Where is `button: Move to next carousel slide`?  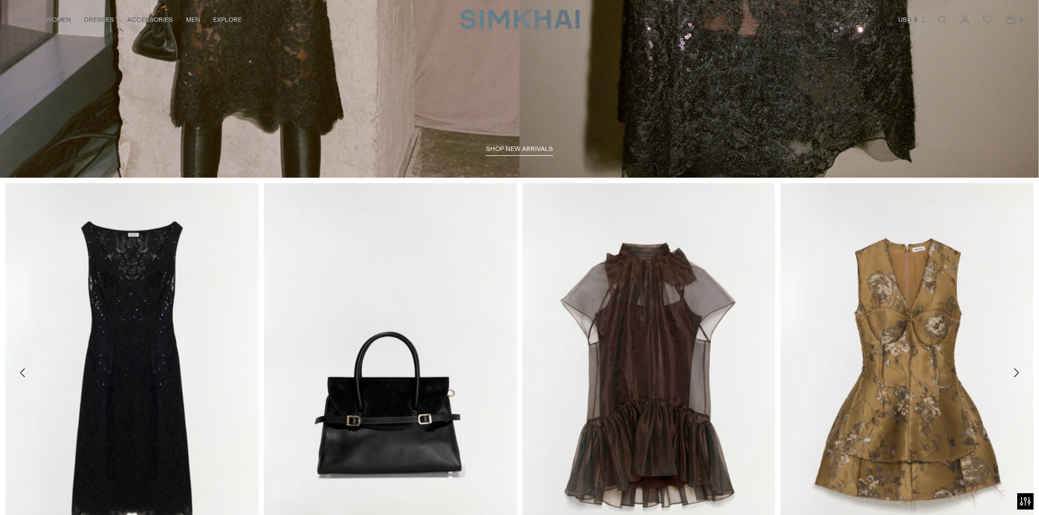
button: Move to next carousel slide is located at coordinates (1016, 373).